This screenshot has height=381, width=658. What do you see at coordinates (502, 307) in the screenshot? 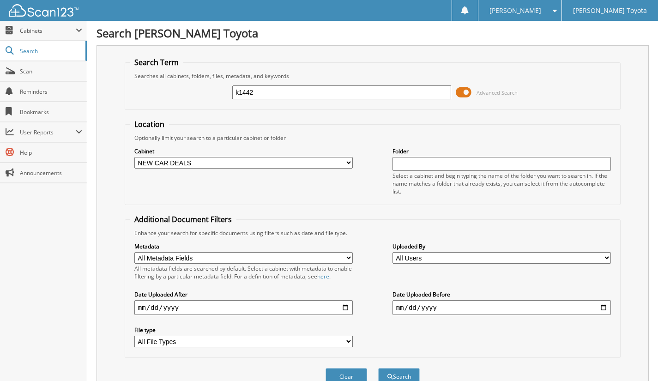
I see `input: end` at bounding box center [502, 307].